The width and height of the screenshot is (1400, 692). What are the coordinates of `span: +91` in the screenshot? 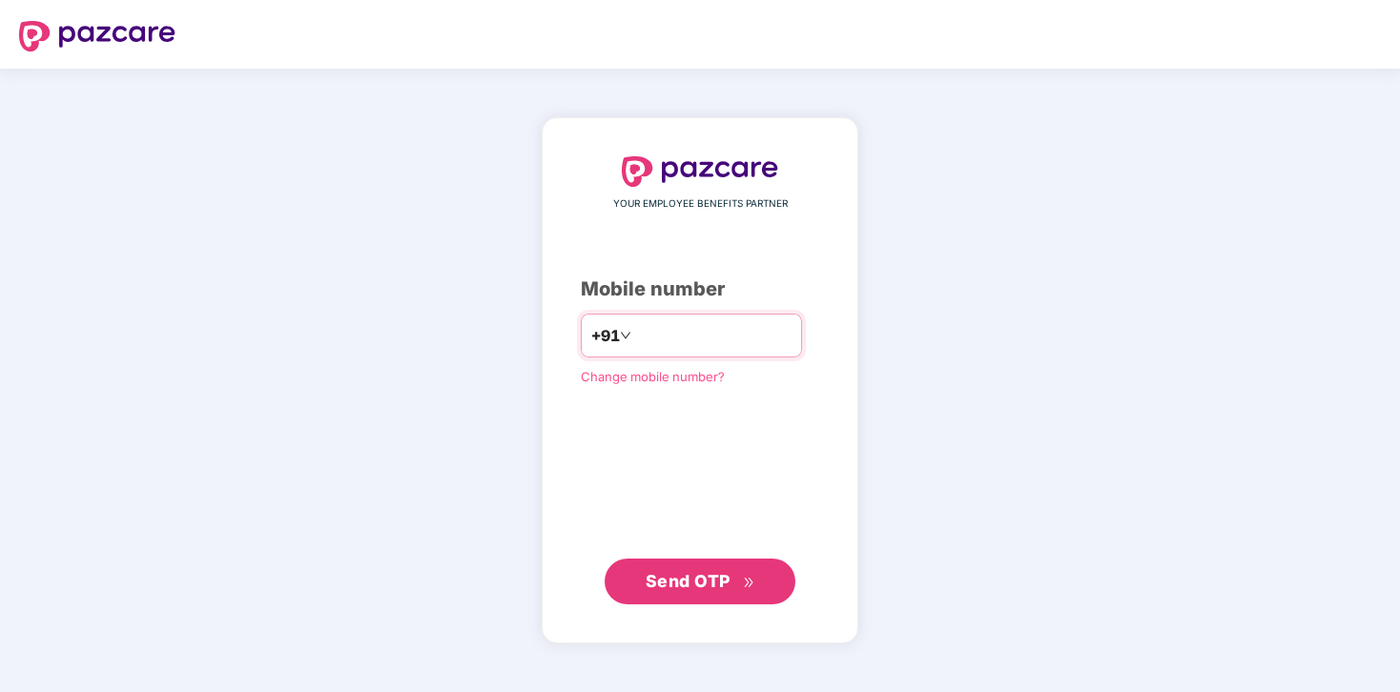 It's located at (605, 336).